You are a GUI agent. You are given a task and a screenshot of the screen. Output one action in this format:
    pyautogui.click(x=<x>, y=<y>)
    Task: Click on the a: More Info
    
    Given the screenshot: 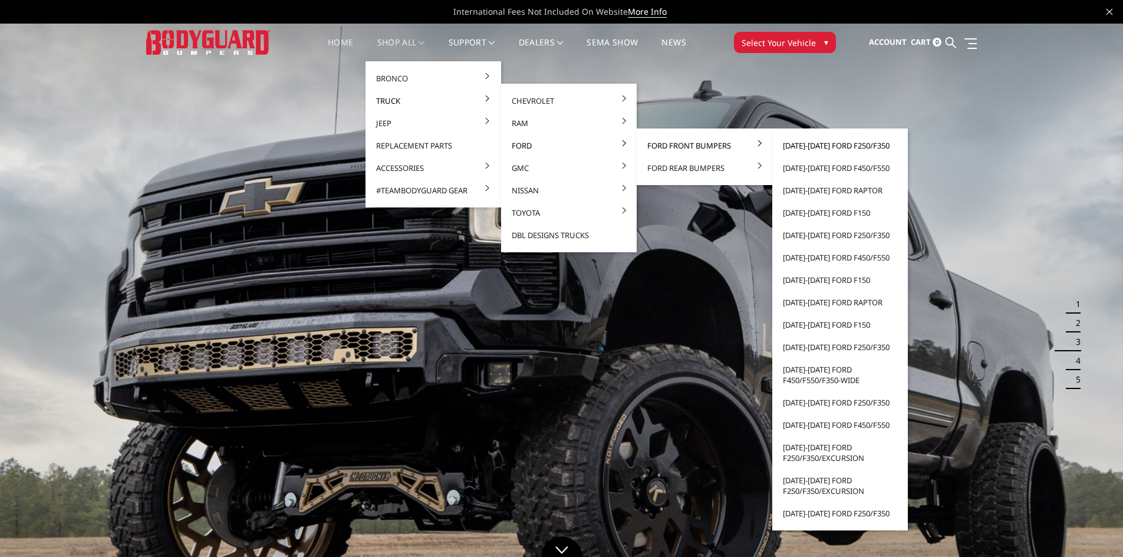 What is the action you would take?
    pyautogui.click(x=647, y=12)
    